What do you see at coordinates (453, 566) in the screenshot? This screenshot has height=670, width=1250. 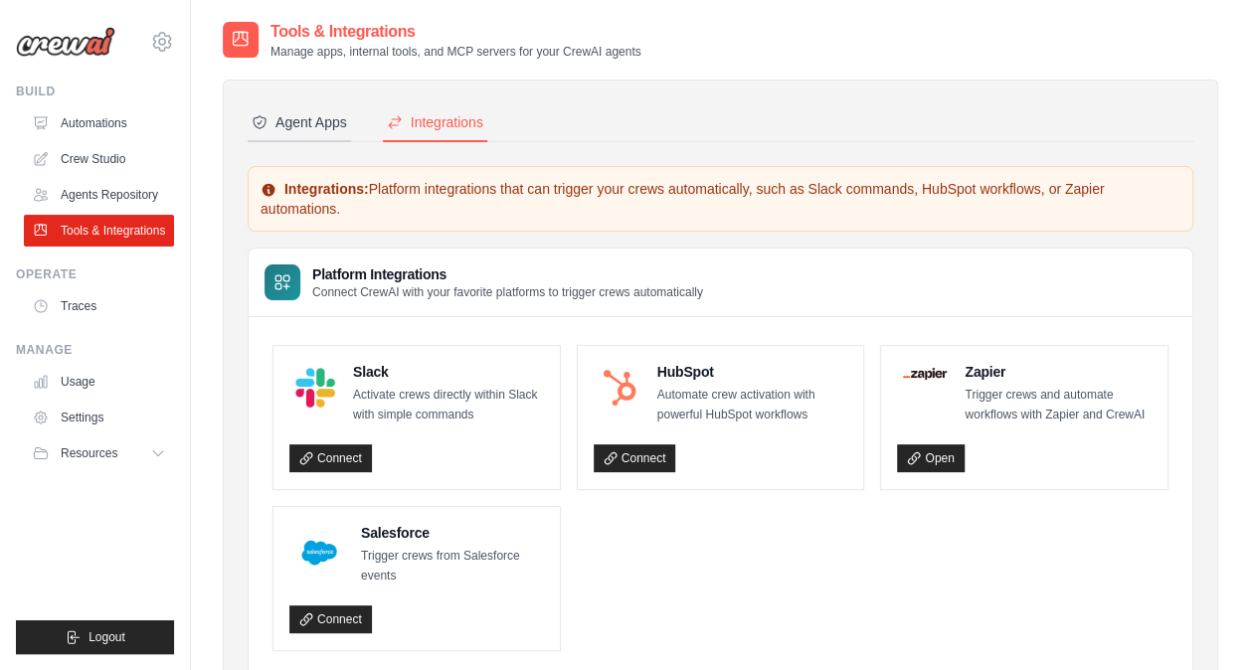 I see `p: Trigger crews from Salesforce events` at bounding box center [453, 566].